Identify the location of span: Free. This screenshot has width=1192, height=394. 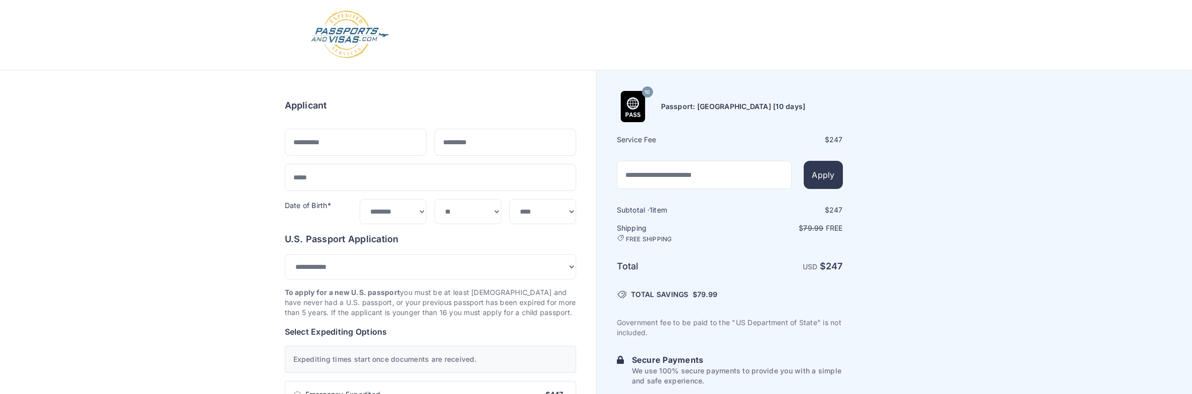
(834, 228).